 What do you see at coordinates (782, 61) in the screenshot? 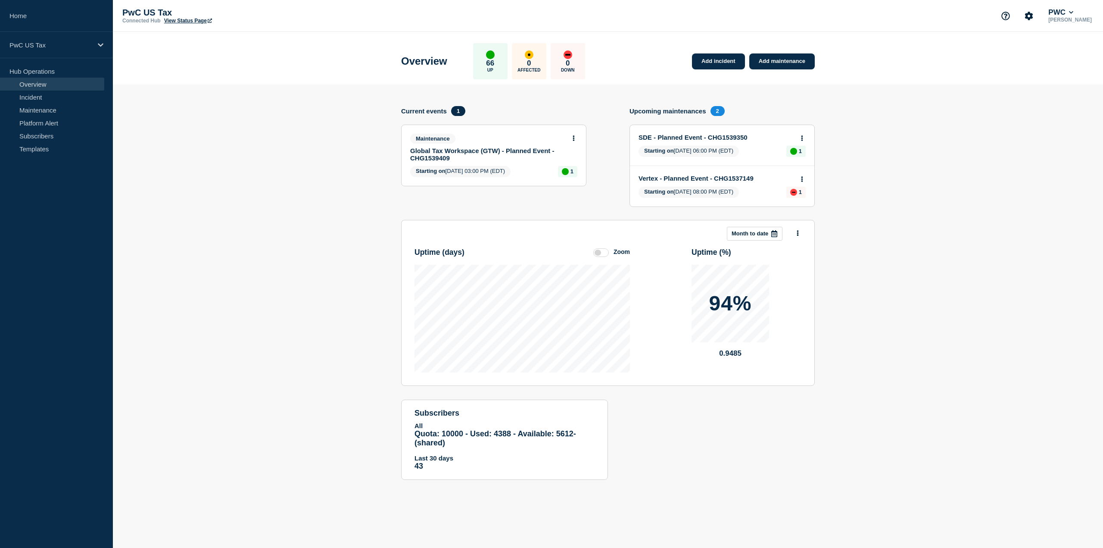
I see `a: Add maintenance` at bounding box center [782, 61].